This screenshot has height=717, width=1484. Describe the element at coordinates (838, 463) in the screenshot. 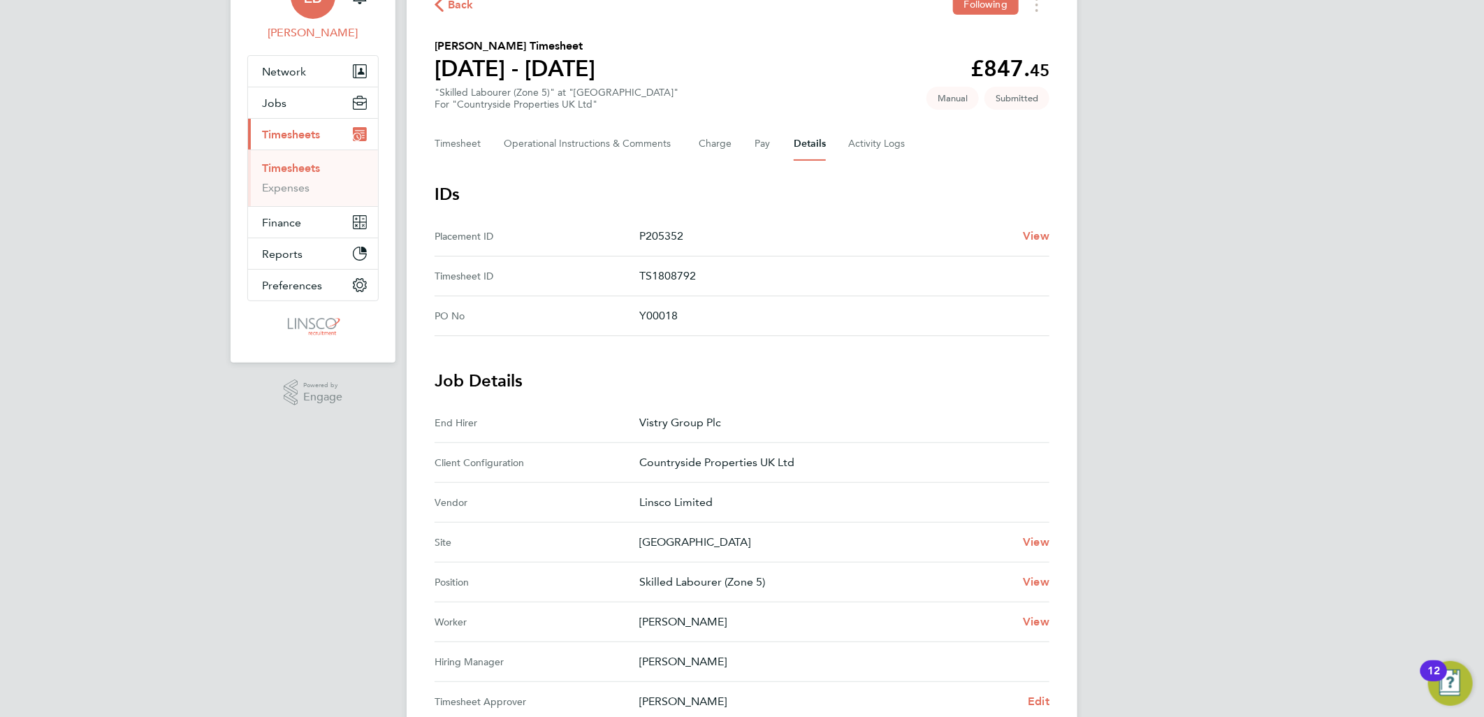

I see `p: Countryside Properties UK Ltd` at that location.